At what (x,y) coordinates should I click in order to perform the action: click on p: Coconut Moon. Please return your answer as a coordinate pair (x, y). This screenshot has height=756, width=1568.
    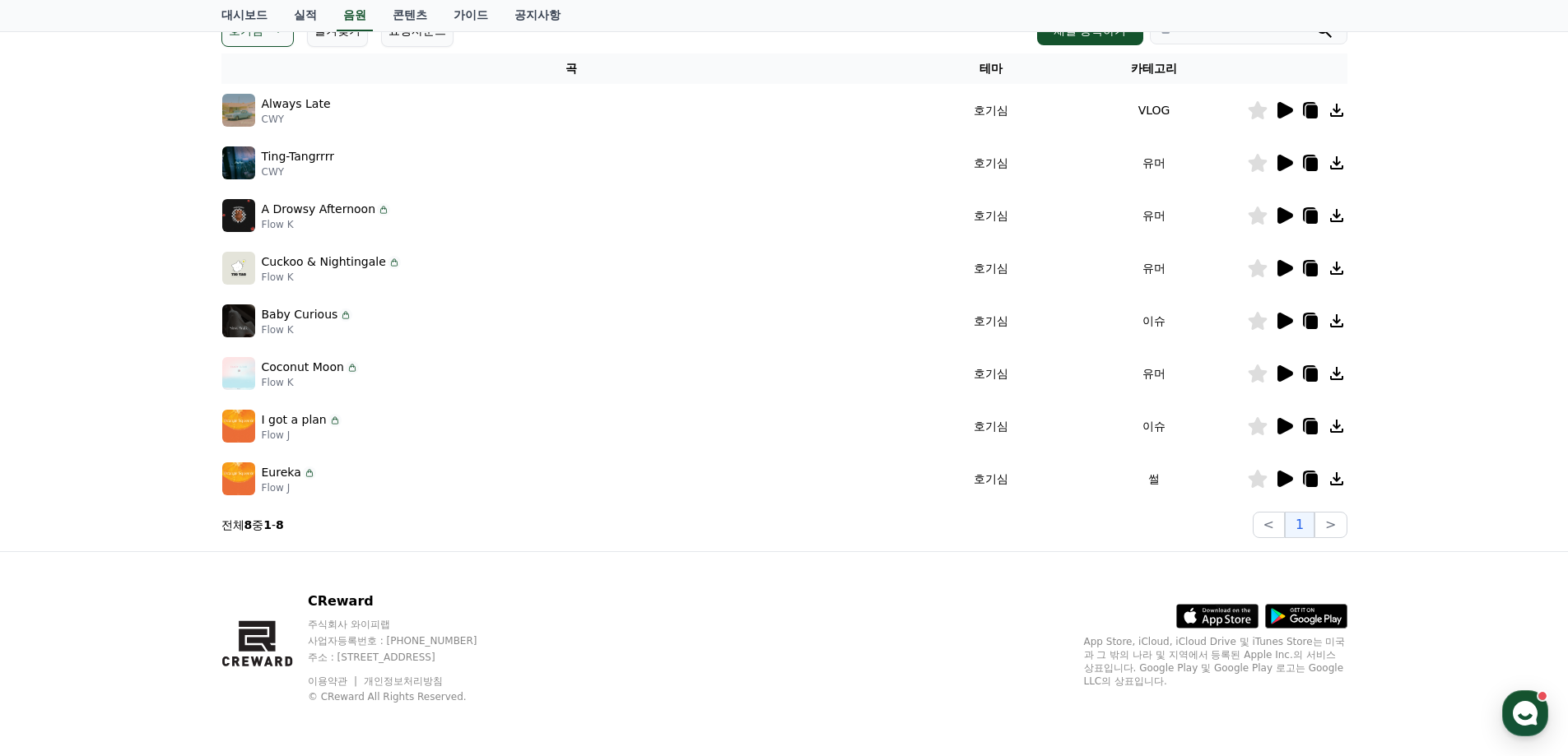
    Looking at the image, I should click on (303, 367).